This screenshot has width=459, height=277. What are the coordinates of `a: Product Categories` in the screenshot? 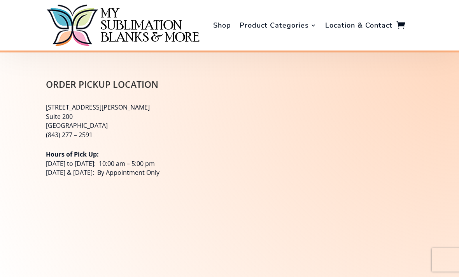 It's located at (278, 25).